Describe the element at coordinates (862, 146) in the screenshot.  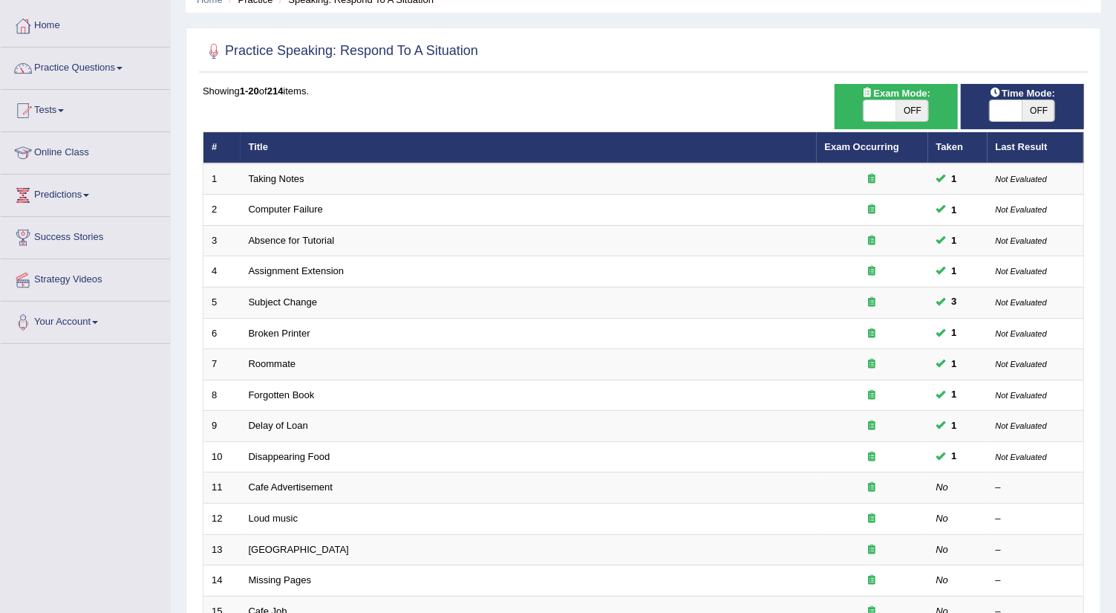
I see `a: Exam Occurring` at that location.